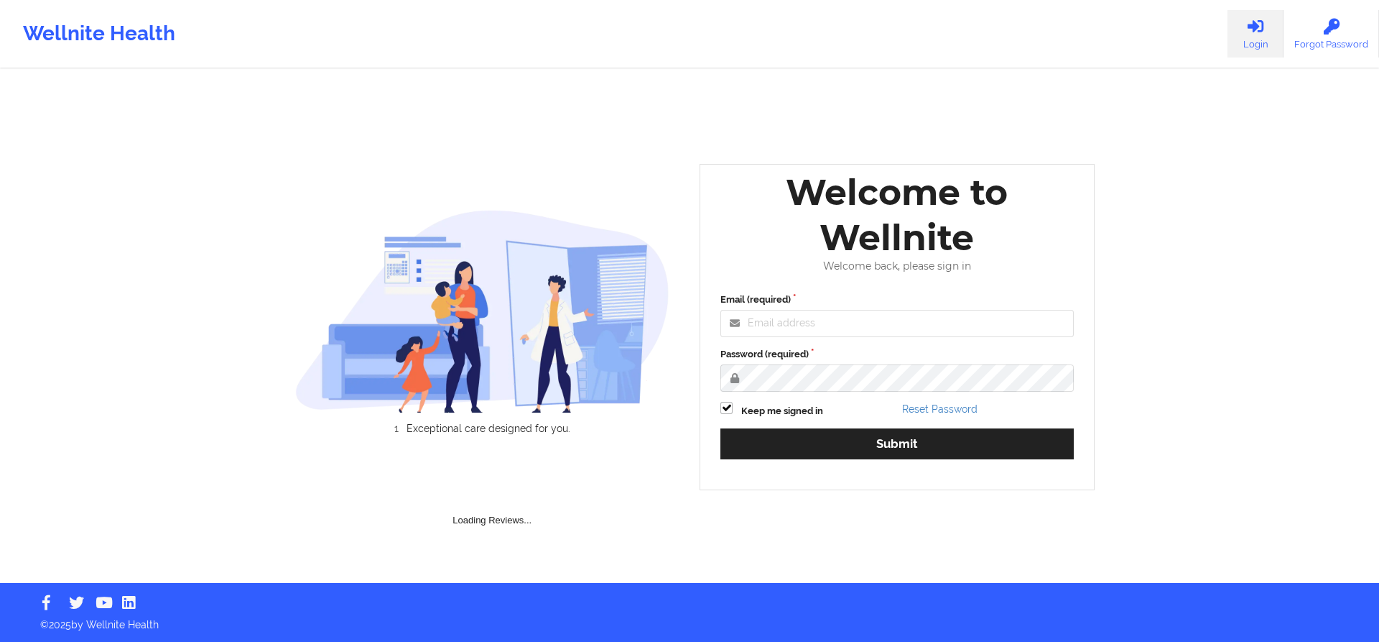 The height and width of the screenshot is (642, 1379). I want to click on label: Keep me signed in, so click(782, 411).